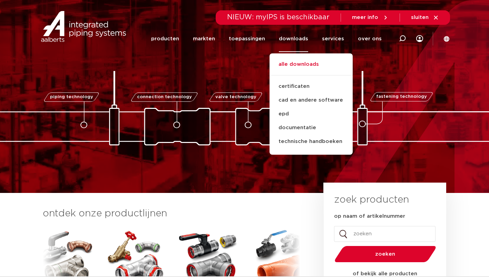 Image resolution: width=489 pixels, height=277 pixels. I want to click on div: my IPS, so click(420, 39).